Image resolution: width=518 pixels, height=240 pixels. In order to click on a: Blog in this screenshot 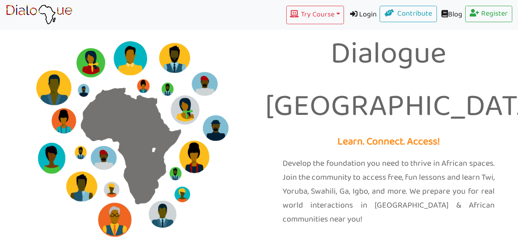, I will do `click(451, 15)`.